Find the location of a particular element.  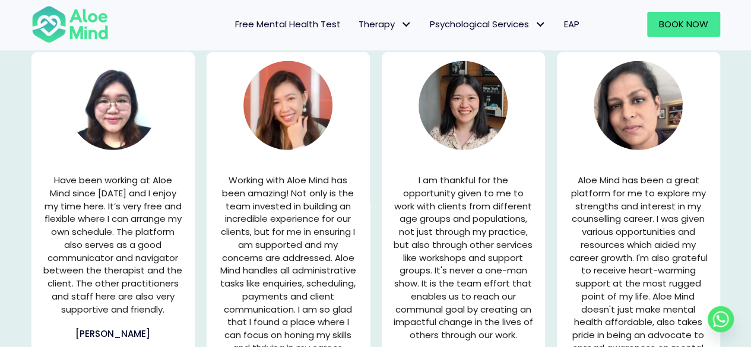

span: EAP is located at coordinates (572, 24).